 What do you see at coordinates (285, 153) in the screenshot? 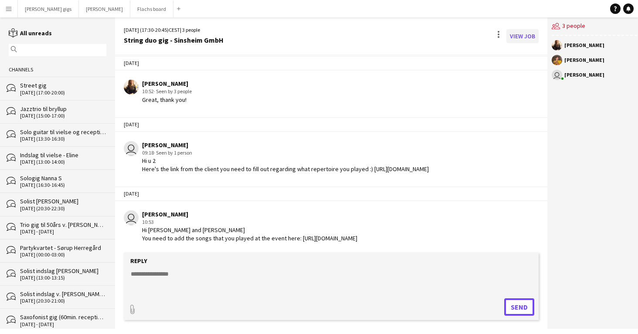
I see `div: 09:18` at bounding box center [285, 153].